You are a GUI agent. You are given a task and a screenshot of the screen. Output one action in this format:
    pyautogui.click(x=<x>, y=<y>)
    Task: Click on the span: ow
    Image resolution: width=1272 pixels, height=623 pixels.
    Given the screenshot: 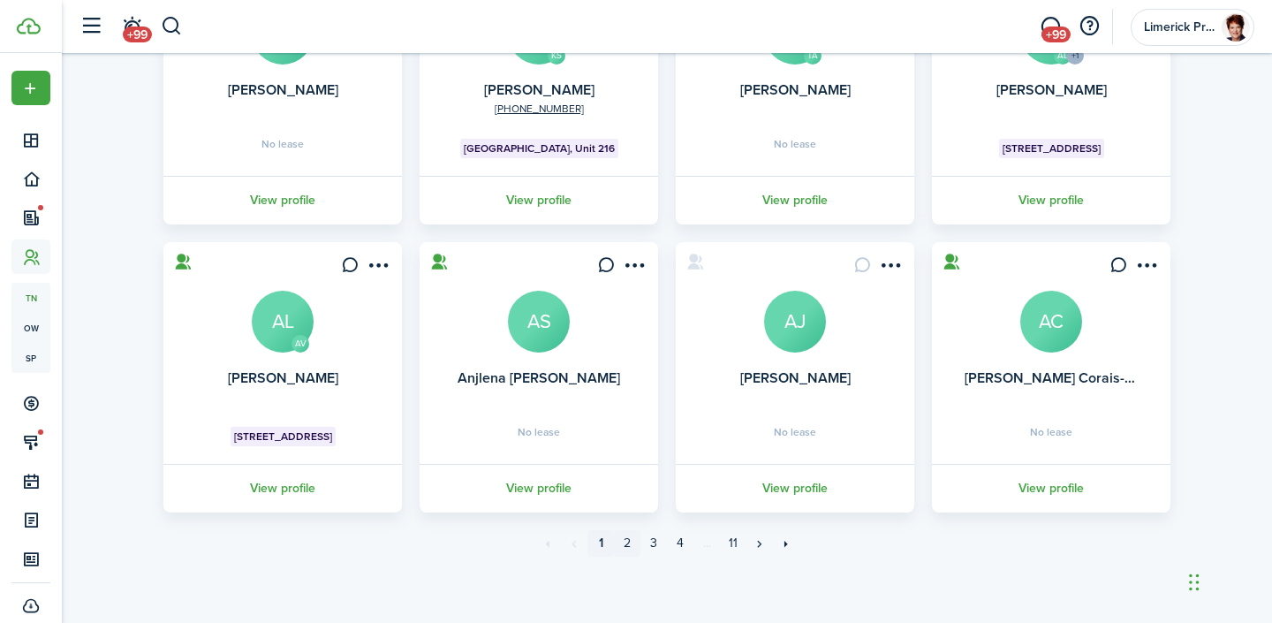 What is the action you would take?
    pyautogui.click(x=31, y=328)
    